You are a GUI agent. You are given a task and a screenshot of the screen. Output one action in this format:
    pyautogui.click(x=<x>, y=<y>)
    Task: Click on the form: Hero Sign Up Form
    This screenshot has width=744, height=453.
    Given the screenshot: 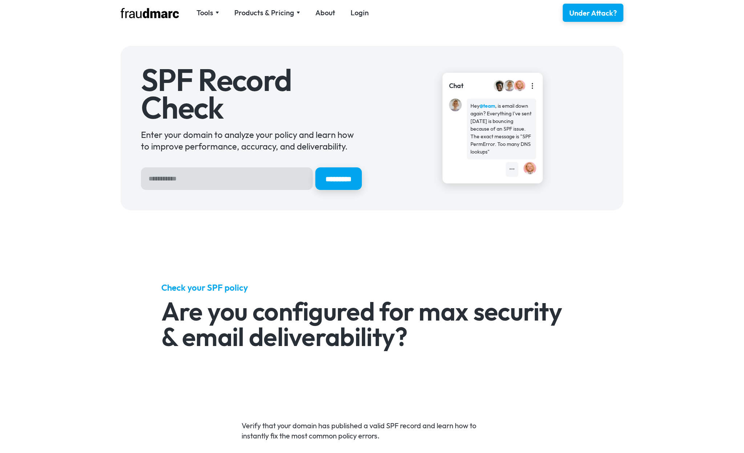 What is the action you would take?
    pyautogui.click(x=252, y=178)
    